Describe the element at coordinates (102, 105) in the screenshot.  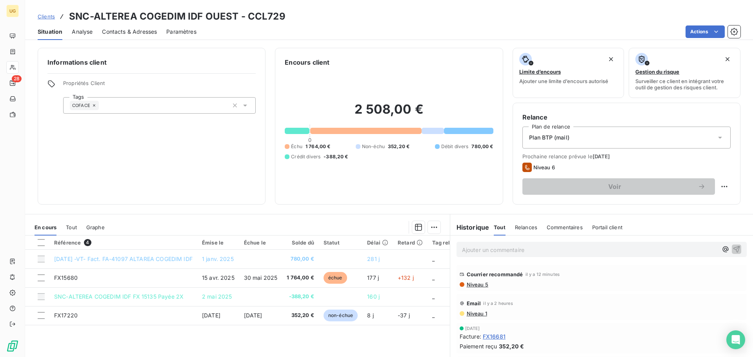
I see `input: Ajouter une valeur` at that location.